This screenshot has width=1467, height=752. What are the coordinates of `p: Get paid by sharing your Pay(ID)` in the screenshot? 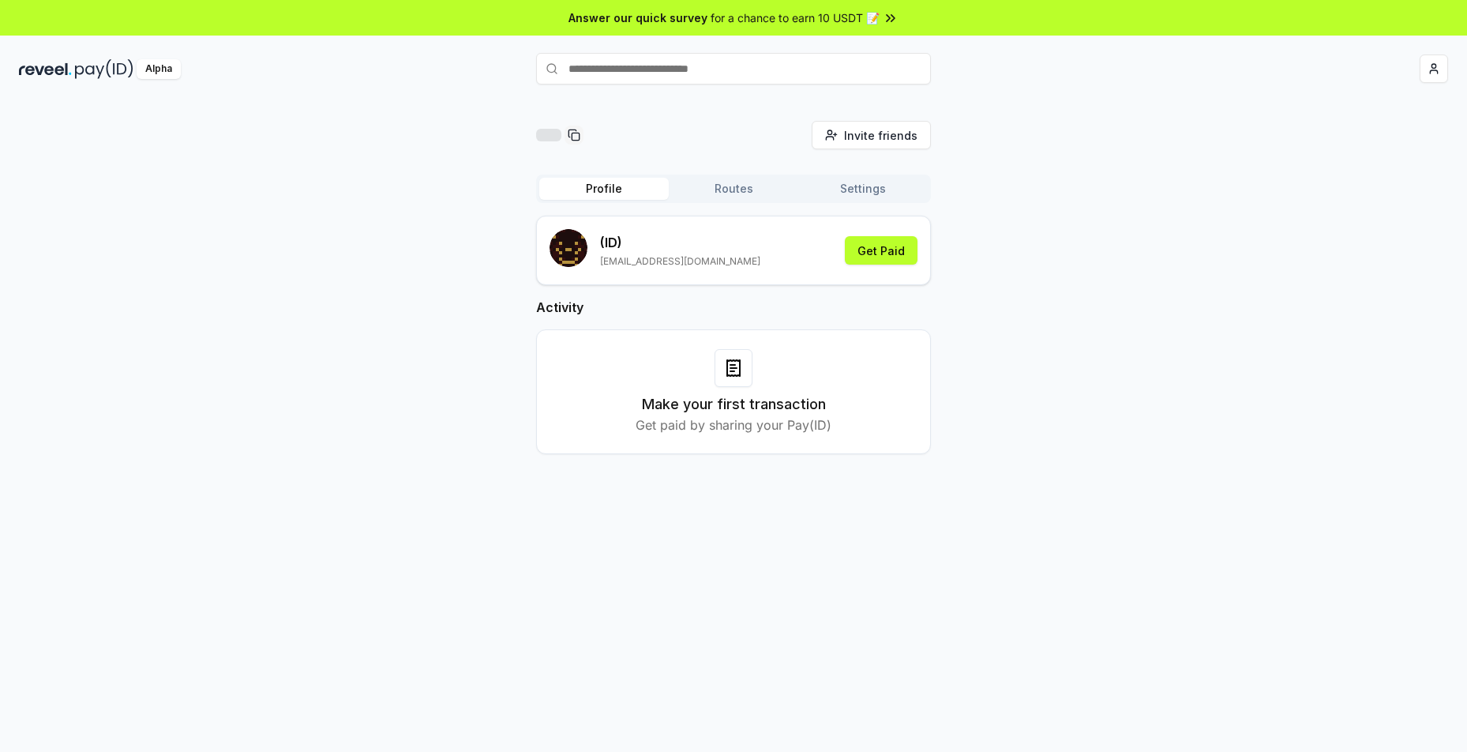 It's located at (733, 425).